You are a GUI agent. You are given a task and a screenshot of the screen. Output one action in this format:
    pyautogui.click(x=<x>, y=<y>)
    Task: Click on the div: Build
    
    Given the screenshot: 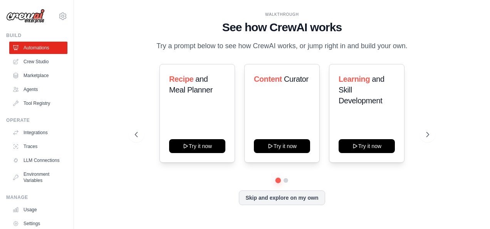 What is the action you would take?
    pyautogui.click(x=37, y=35)
    